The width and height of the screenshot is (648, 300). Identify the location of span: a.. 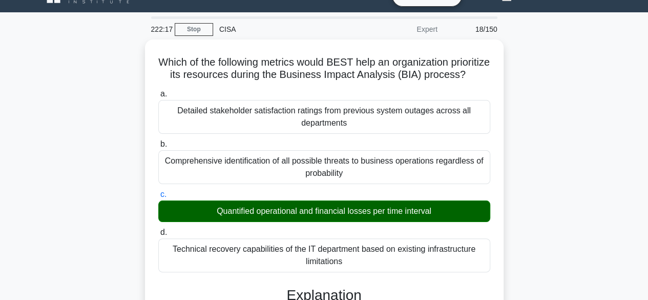
(163, 93).